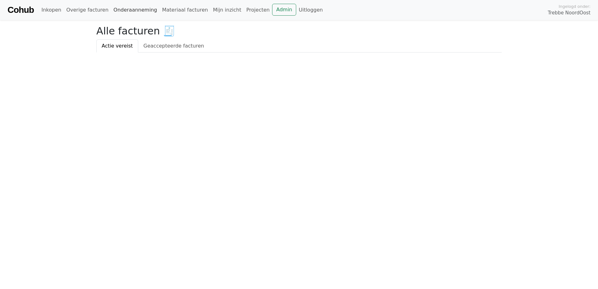 The width and height of the screenshot is (598, 289). I want to click on a: Admin, so click(284, 10).